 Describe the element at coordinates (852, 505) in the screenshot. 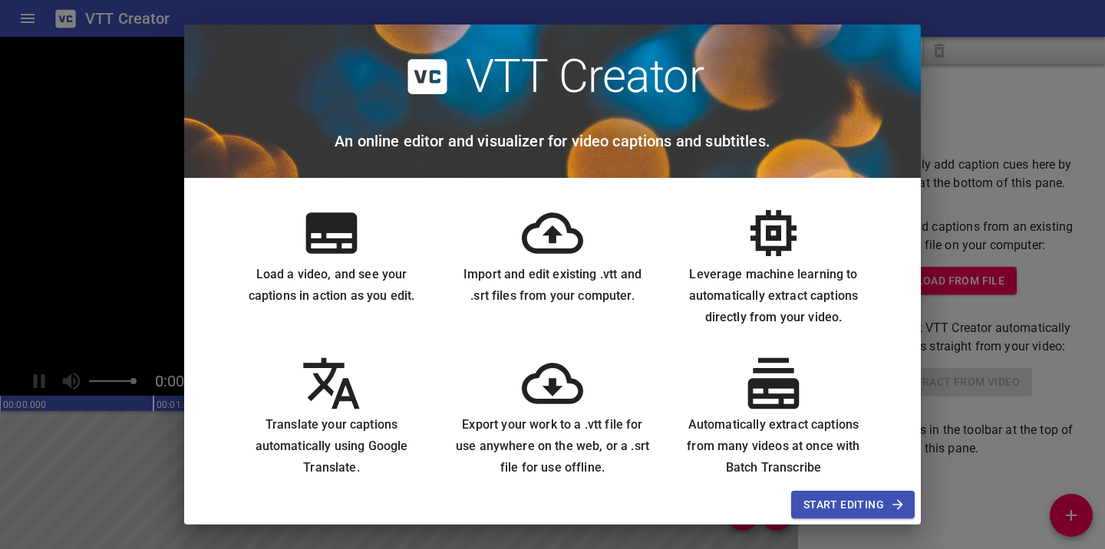

I see `span: Start Editing` at that location.